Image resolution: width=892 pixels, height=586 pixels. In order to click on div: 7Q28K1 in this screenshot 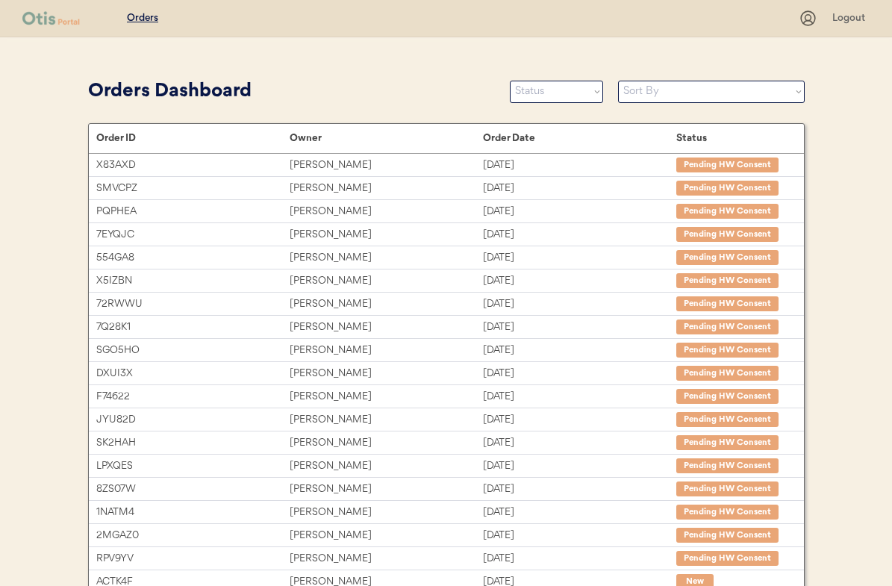, I will do `click(192, 327)`.